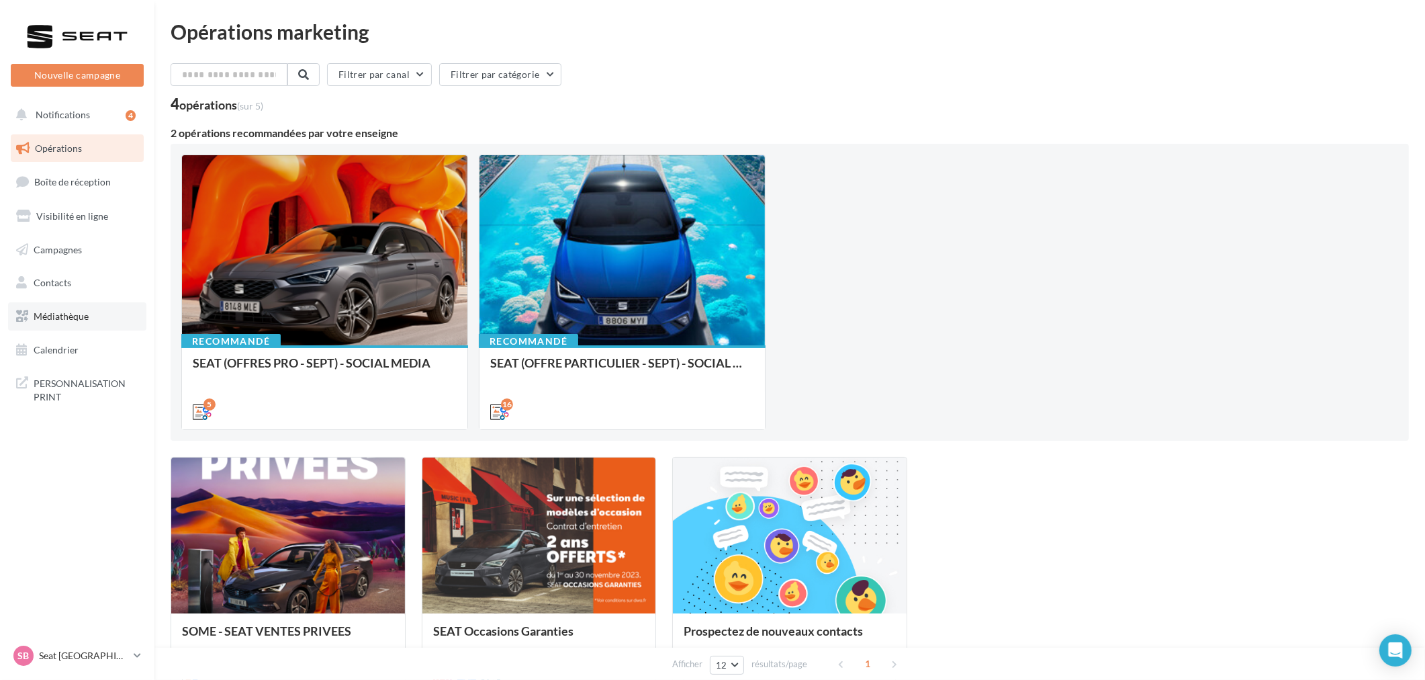 The width and height of the screenshot is (1425, 680). What do you see at coordinates (72, 216) in the screenshot?
I see `span: Visibilité en ligne` at bounding box center [72, 216].